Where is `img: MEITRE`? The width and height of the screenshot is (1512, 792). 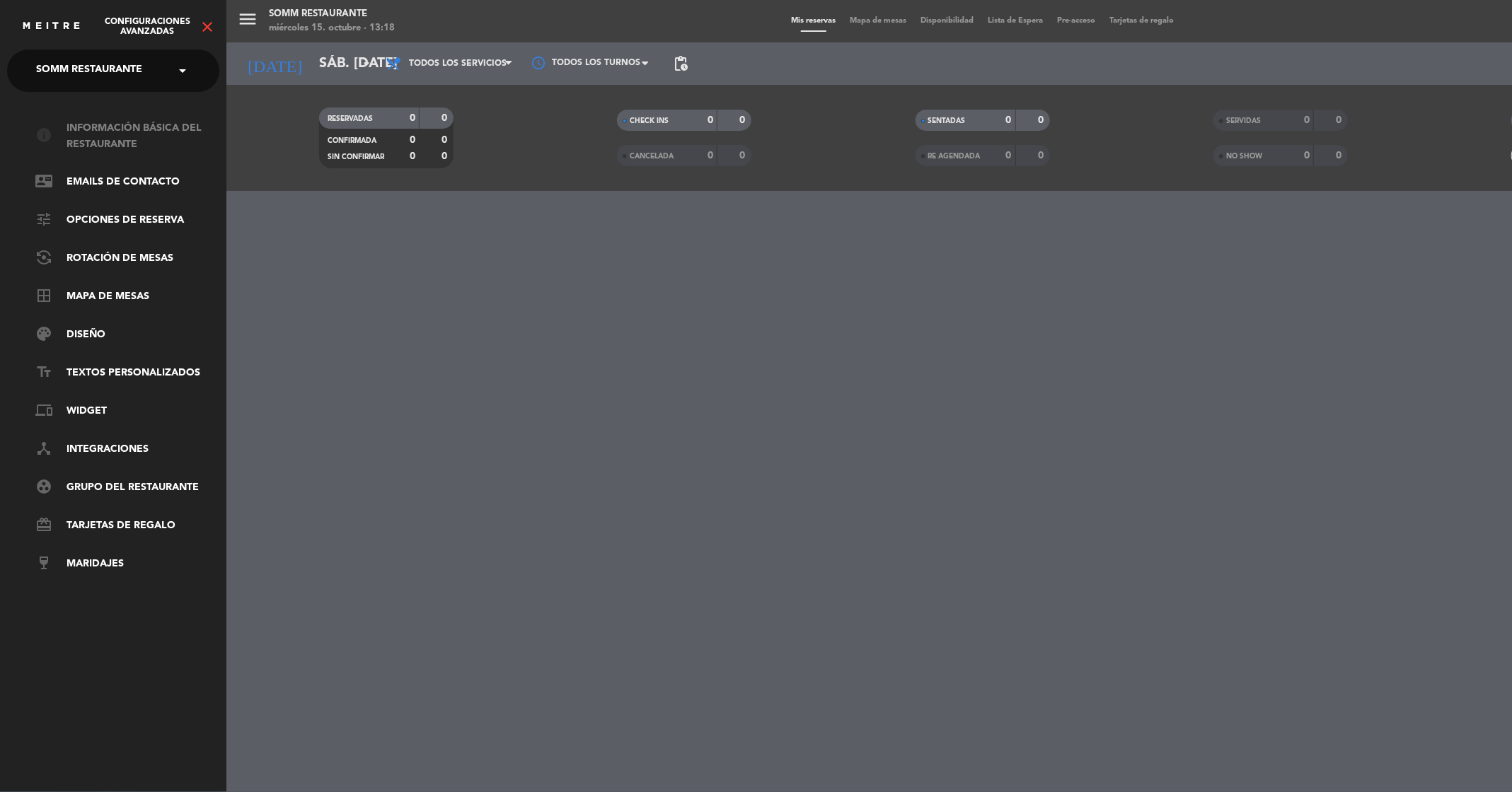
img: MEITRE is located at coordinates (51, 26).